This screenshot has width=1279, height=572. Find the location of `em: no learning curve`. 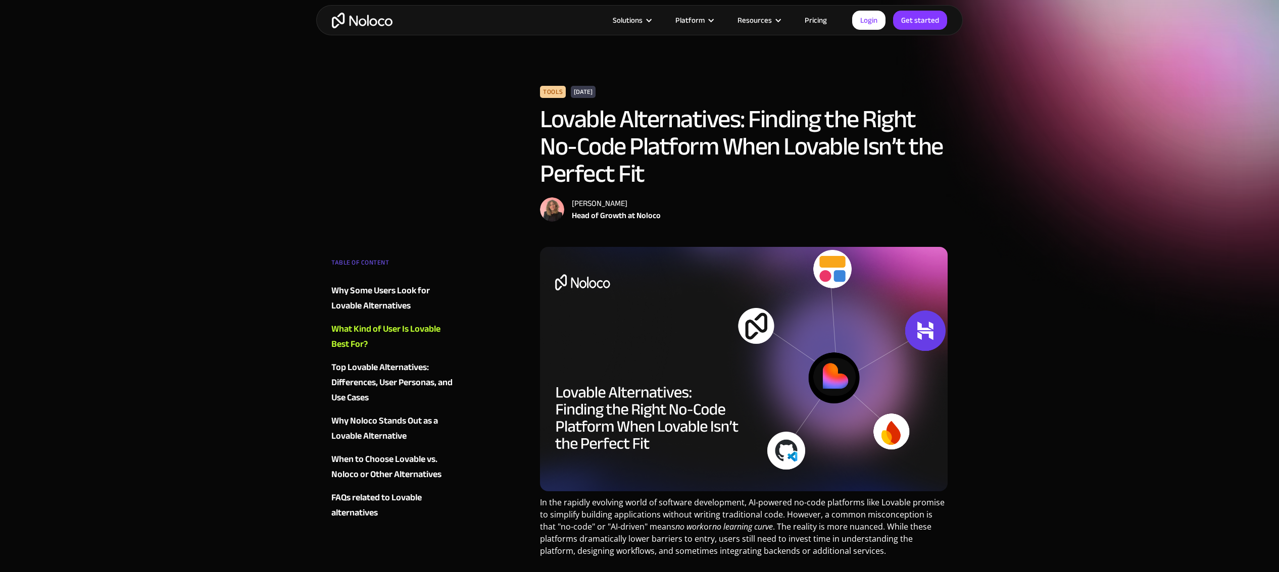

em: no learning curve is located at coordinates (742, 527).